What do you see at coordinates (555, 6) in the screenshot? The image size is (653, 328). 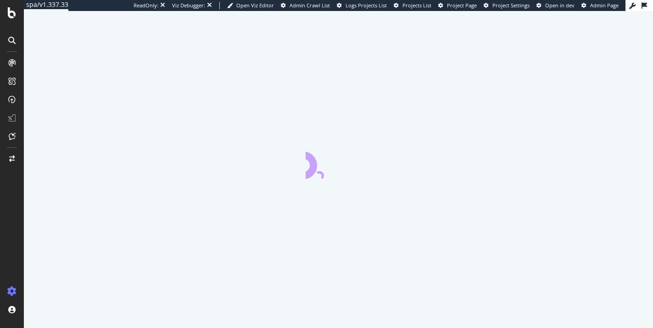 I see `a: Open in dev` at bounding box center [555, 6].